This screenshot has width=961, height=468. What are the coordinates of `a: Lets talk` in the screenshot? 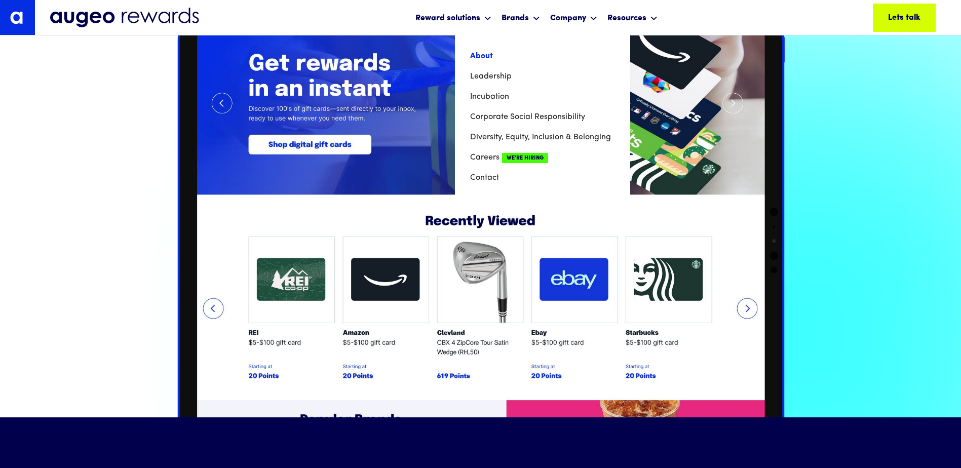 It's located at (904, 18).